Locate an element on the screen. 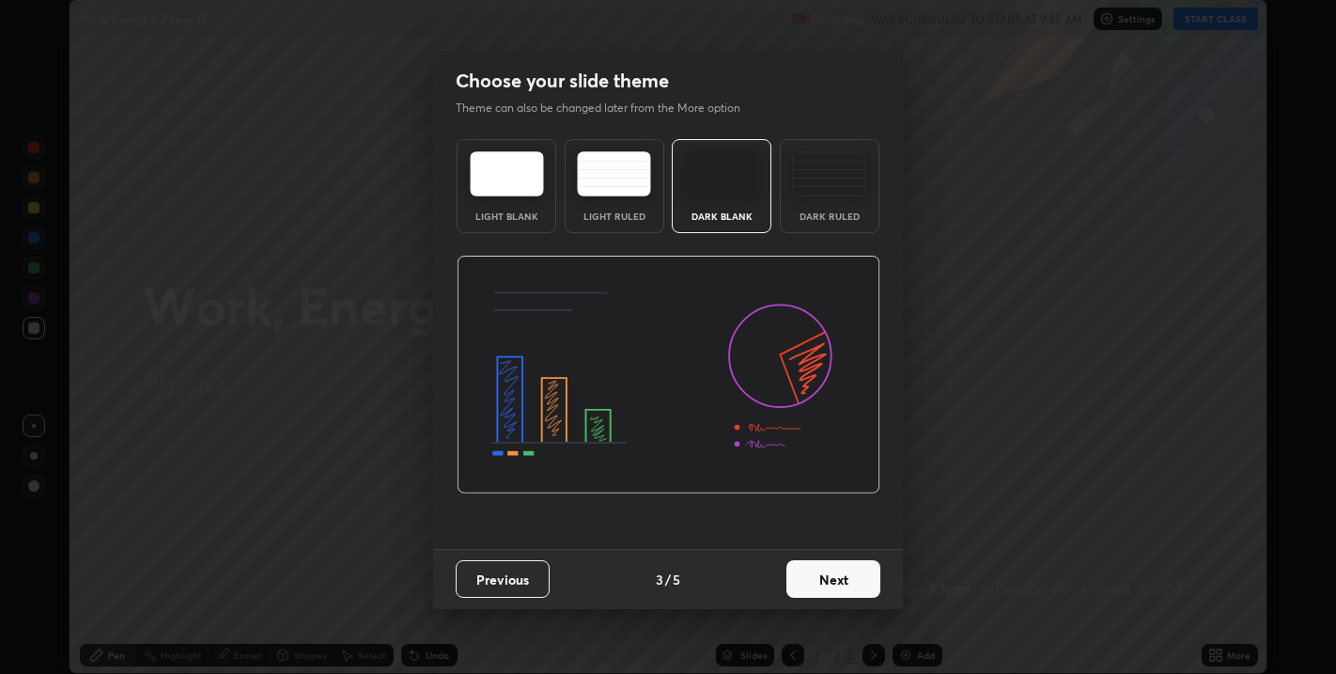 This screenshot has height=674, width=1336. div: Dark Ruled is located at coordinates (830, 216).